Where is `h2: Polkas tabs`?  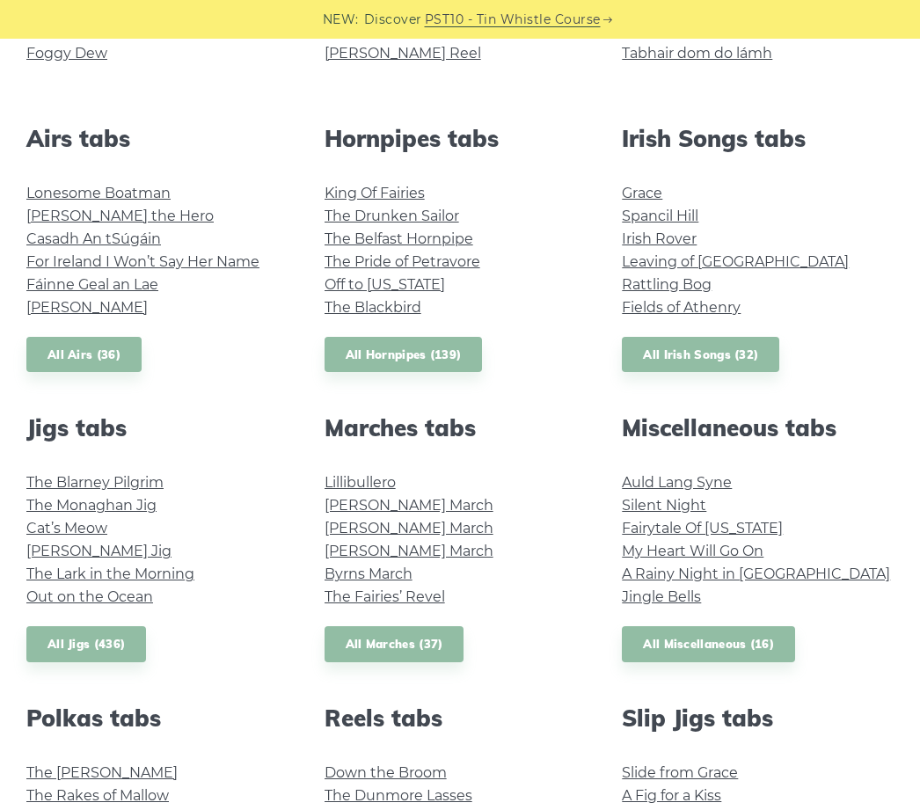
h2: Polkas tabs is located at coordinates (162, 718).